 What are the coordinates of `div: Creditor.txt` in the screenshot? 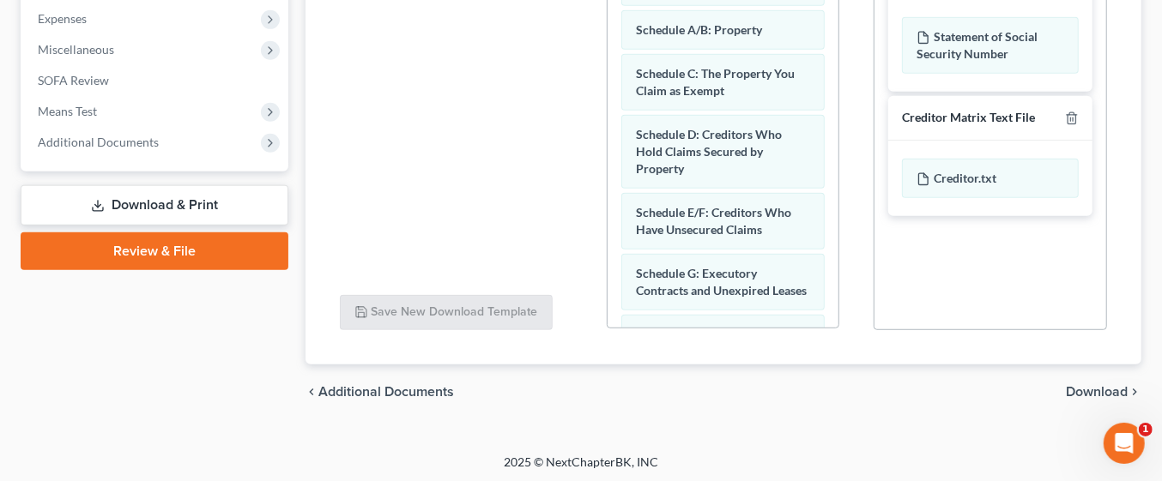 It's located at (989, 178).